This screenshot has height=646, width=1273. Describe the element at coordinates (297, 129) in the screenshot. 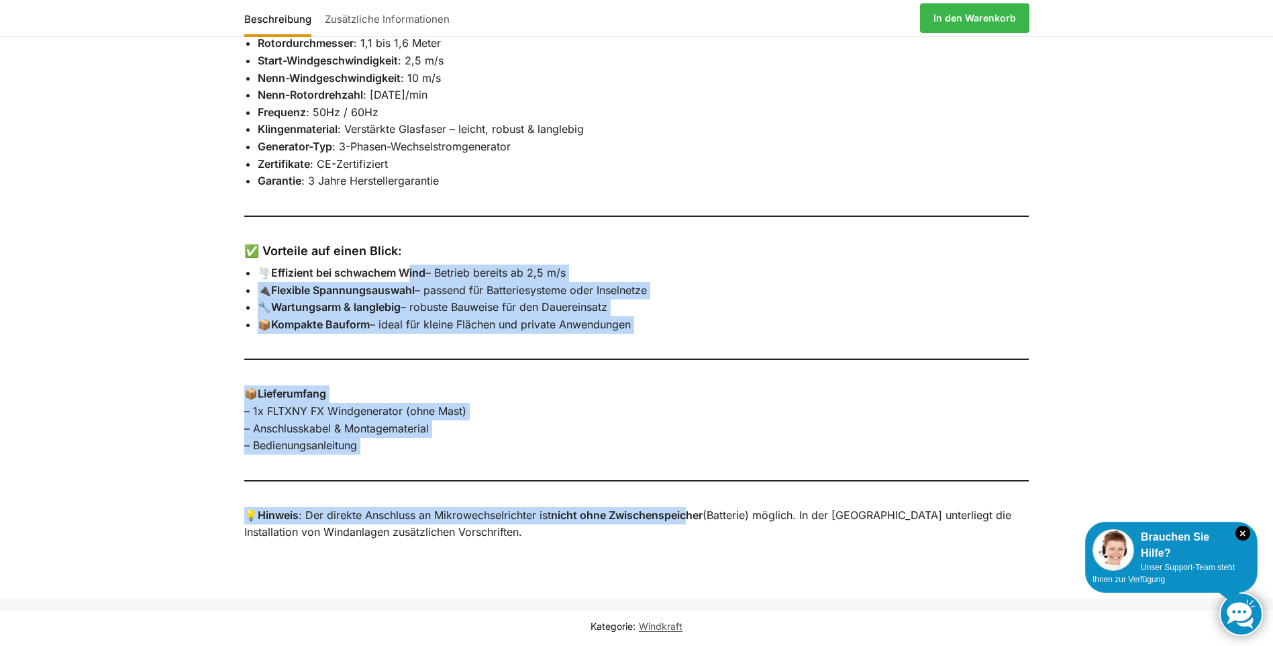

I see `strong: Klingenmaterial` at that location.